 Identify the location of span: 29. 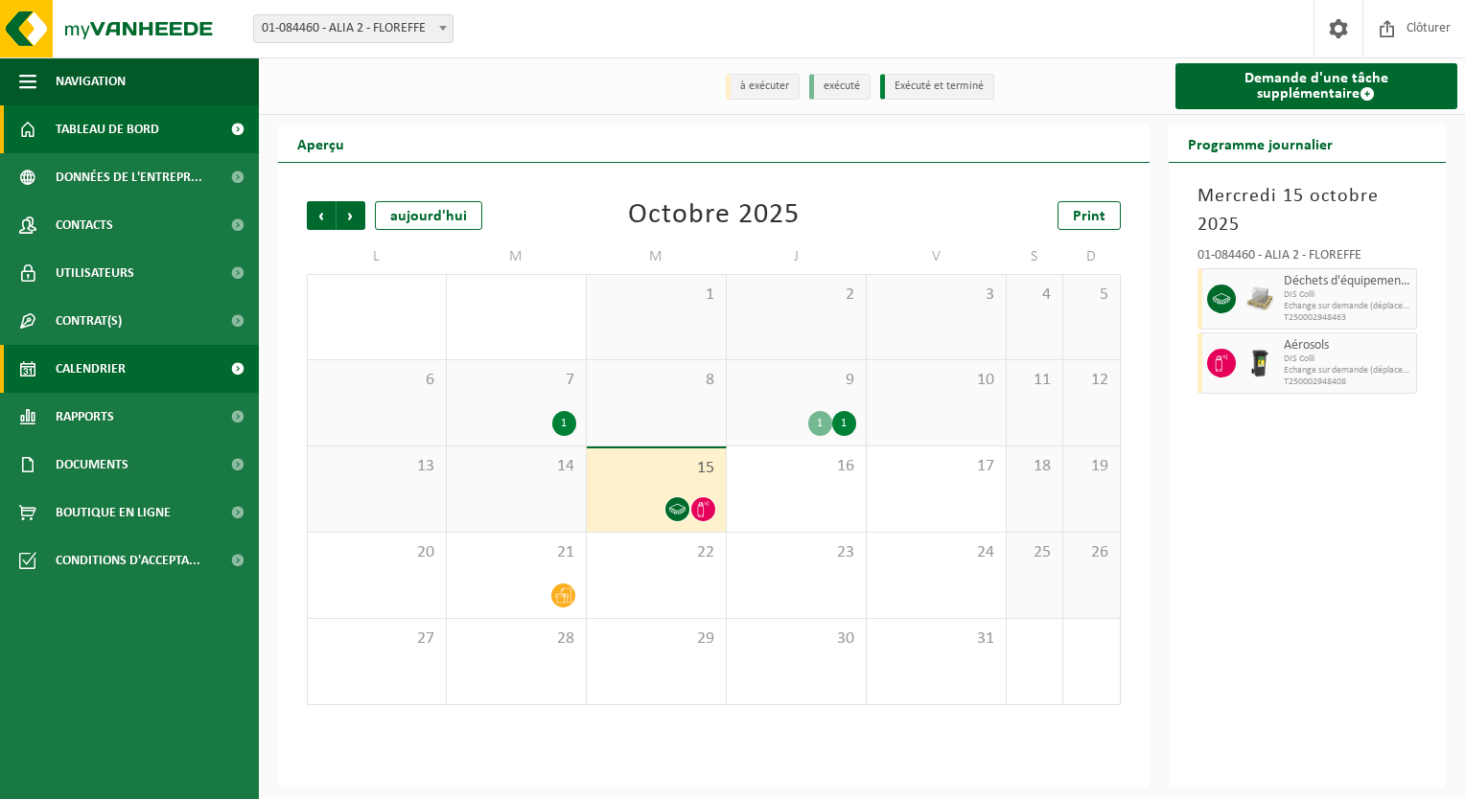
(656, 639).